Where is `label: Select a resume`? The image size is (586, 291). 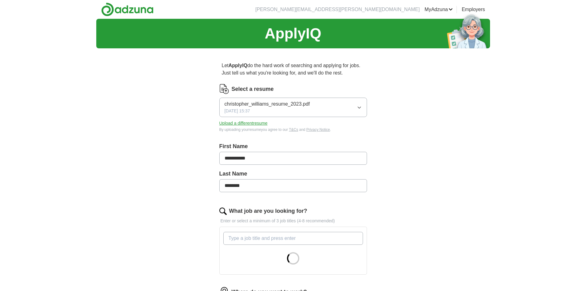 label: Select a resume is located at coordinates (252, 89).